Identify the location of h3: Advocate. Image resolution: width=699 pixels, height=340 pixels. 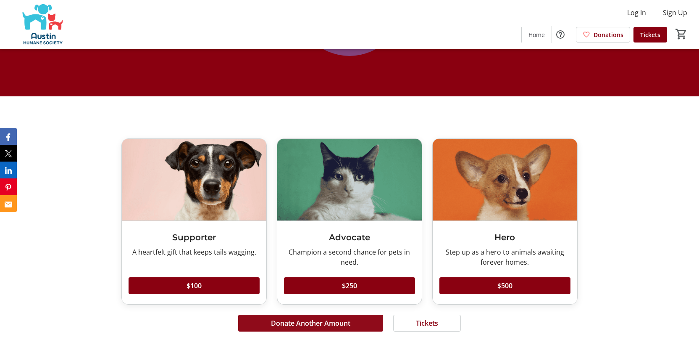
(350, 237).